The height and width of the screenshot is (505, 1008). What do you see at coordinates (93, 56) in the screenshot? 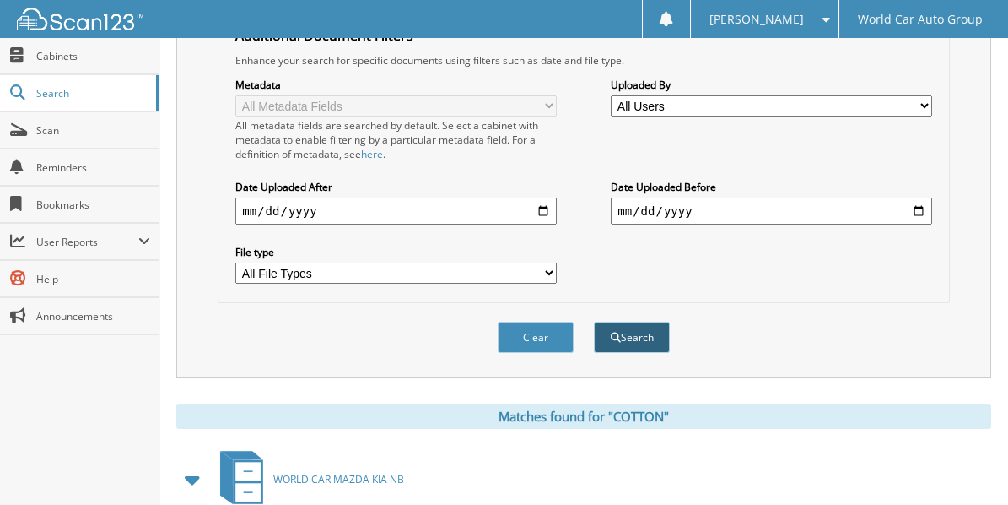
I see `span: Cabinets` at bounding box center [93, 56].